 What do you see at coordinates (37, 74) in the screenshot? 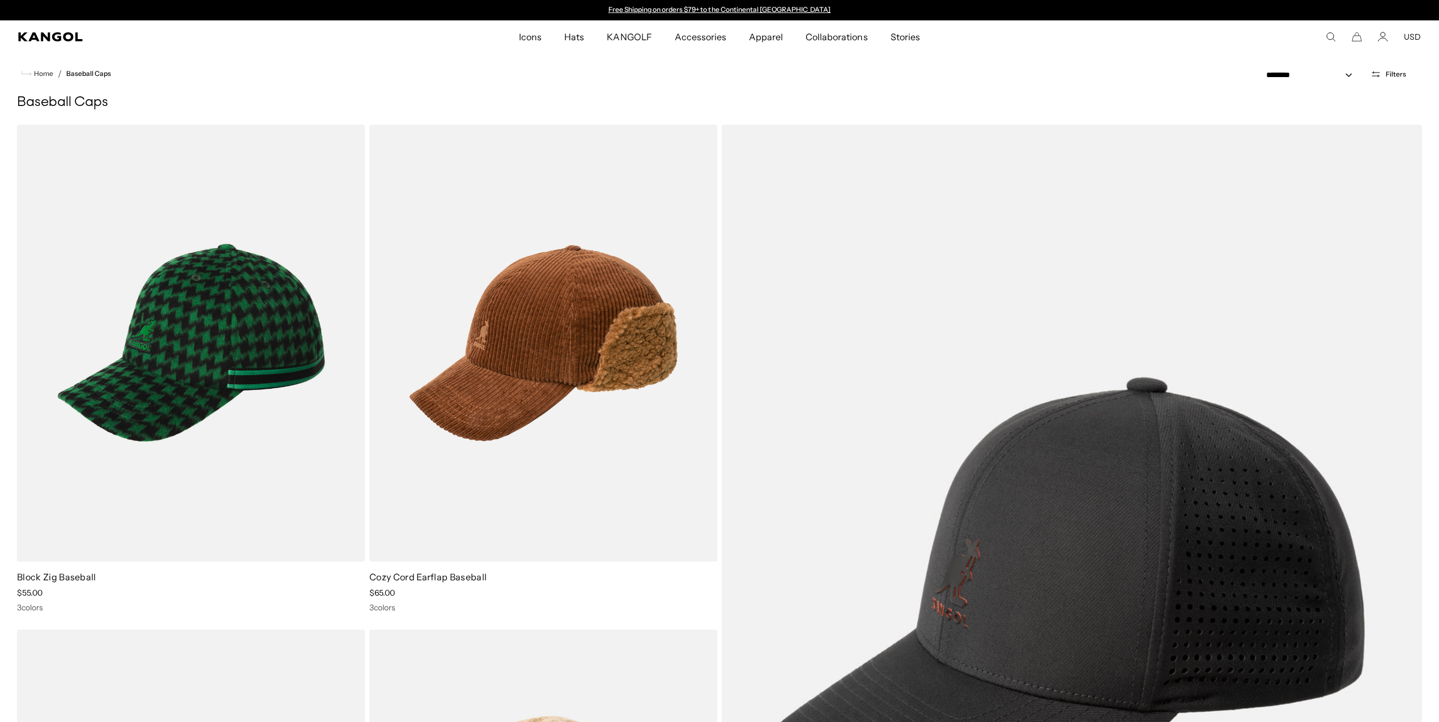
I see `a: Home` at bounding box center [37, 74].